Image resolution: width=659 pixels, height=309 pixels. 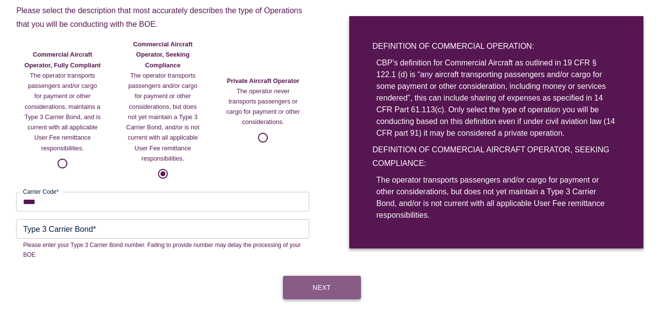 I want to click on button: Next, so click(x=322, y=287).